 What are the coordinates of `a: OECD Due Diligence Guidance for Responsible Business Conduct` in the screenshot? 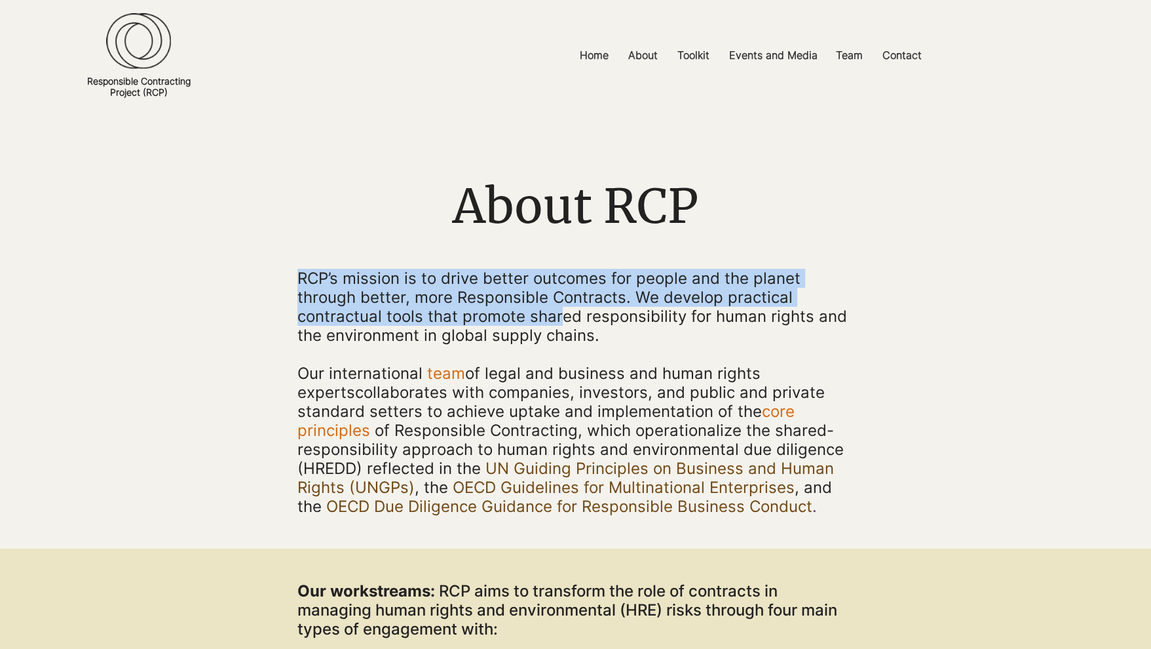 It's located at (569, 506).